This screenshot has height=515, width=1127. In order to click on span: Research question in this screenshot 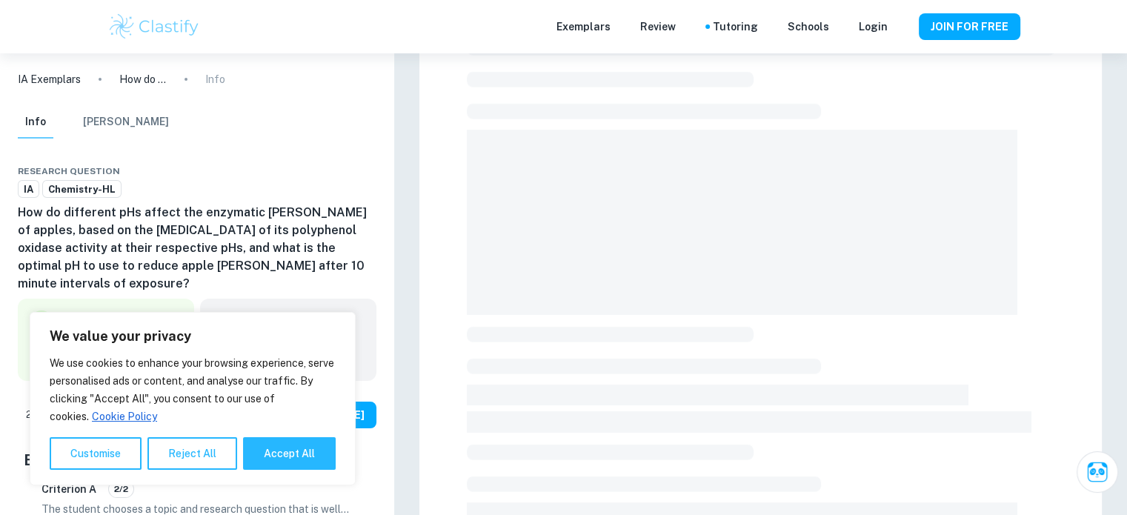, I will do `click(69, 171)`.